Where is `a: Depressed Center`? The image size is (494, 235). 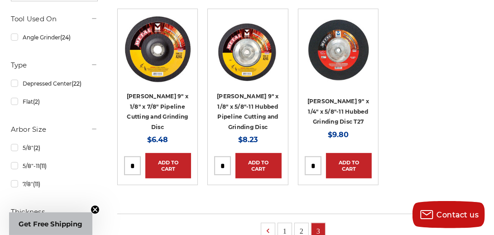 a: Depressed Center is located at coordinates (54, 83).